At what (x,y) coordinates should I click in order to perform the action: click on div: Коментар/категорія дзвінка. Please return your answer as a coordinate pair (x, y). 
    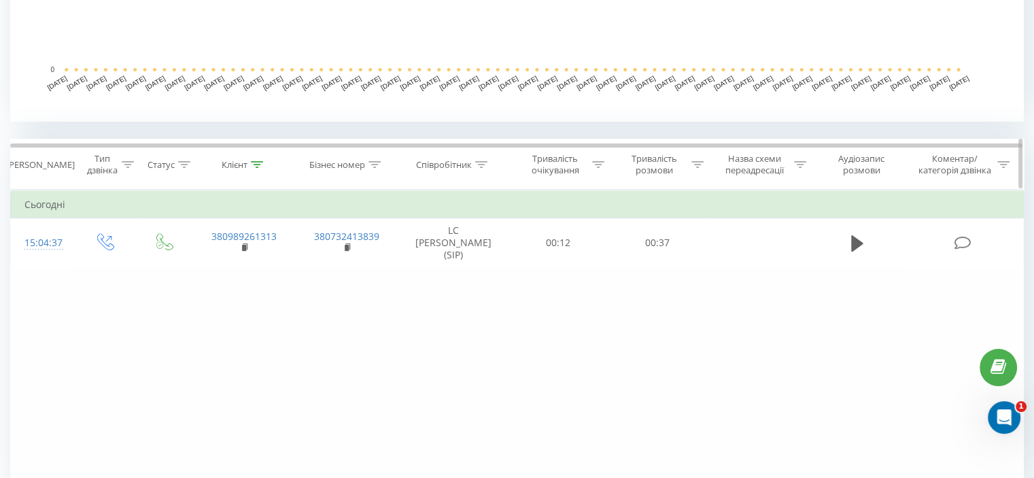
    Looking at the image, I should click on (954, 165).